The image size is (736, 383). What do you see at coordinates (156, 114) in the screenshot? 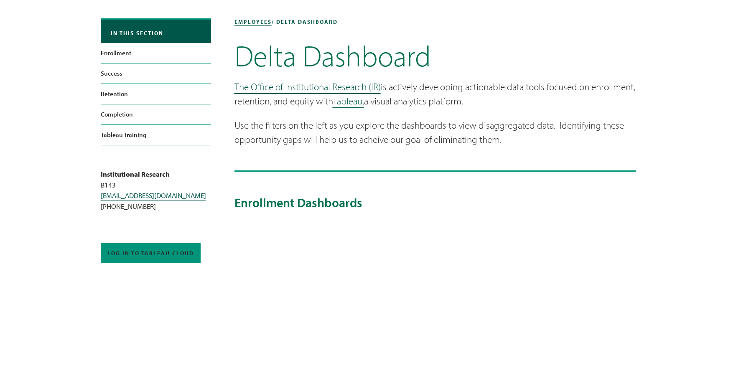
I see `a: Completion` at bounding box center [156, 114].